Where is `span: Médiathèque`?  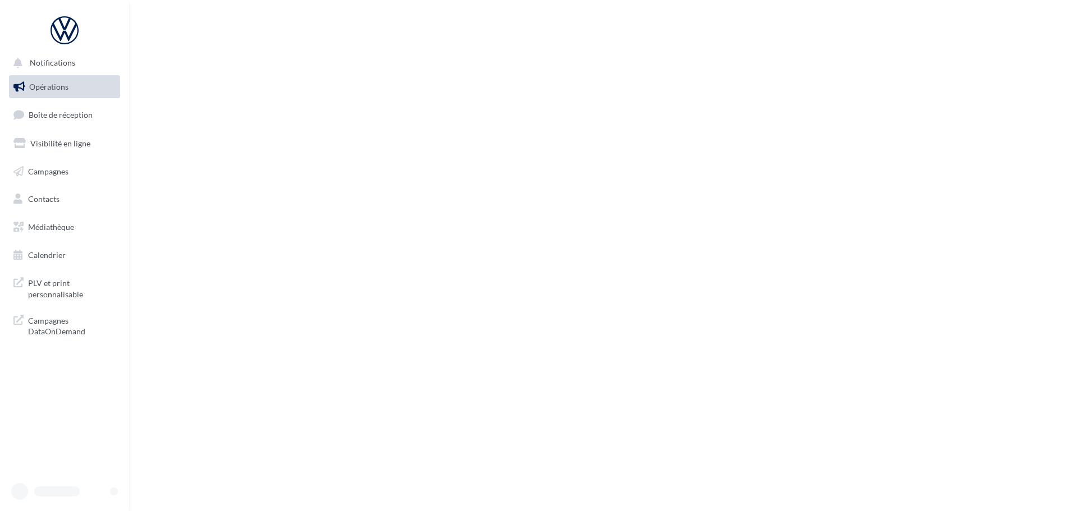
span: Médiathèque is located at coordinates (51, 227).